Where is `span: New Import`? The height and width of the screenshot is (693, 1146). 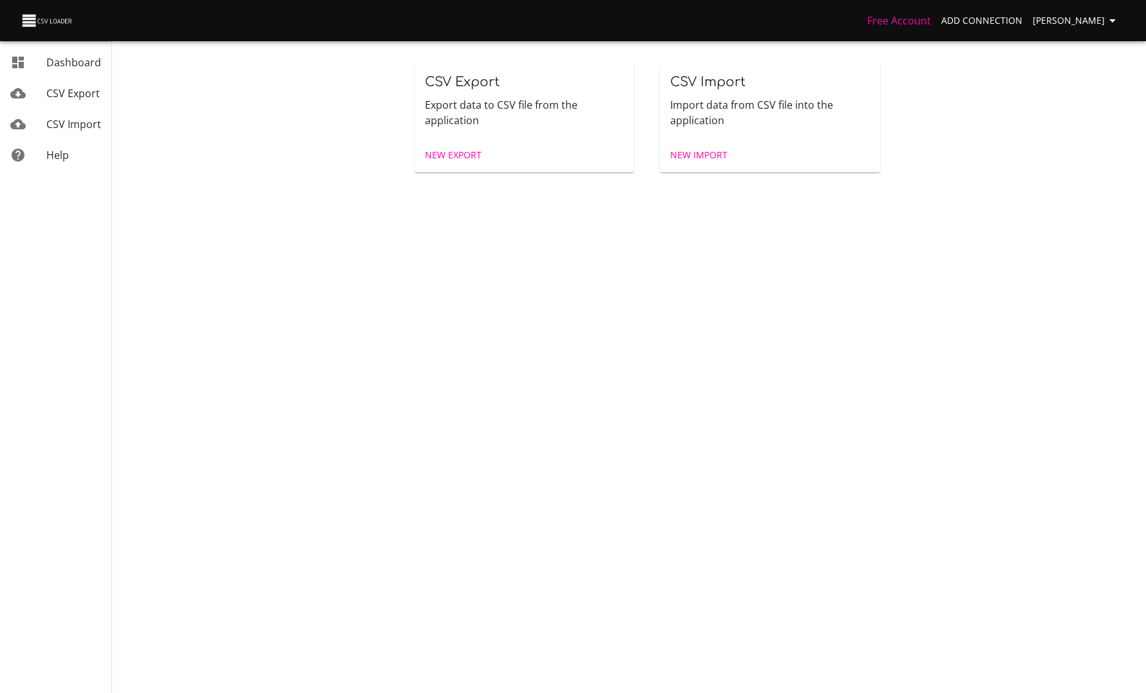
span: New Import is located at coordinates (698, 155).